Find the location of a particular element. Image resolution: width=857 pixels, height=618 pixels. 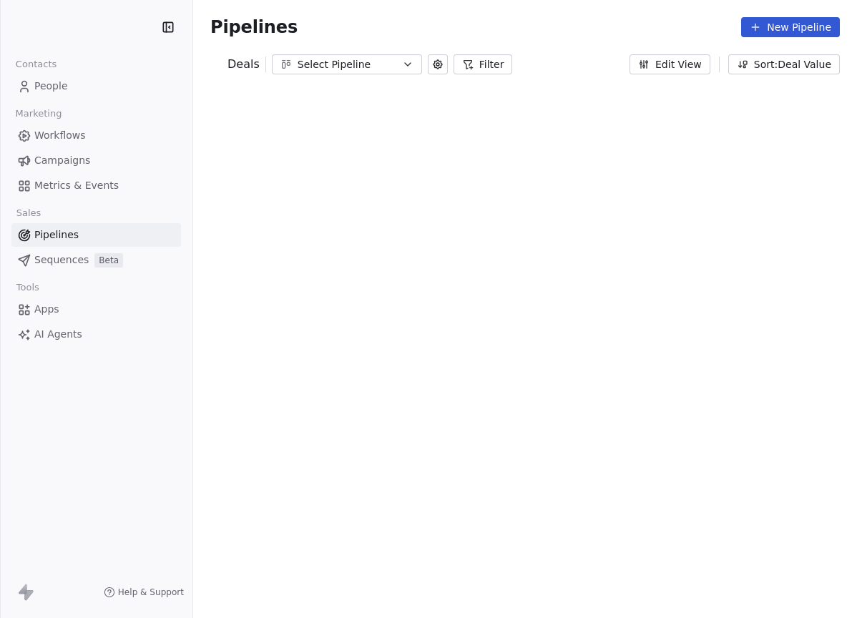

span: Contacts is located at coordinates (36, 64).